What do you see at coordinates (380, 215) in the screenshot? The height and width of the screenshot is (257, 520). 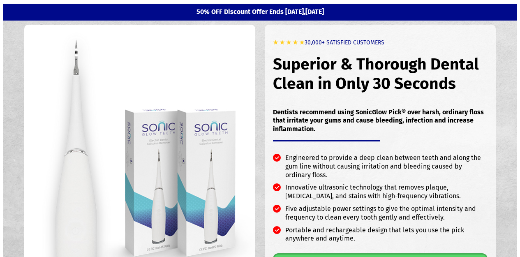 I see `li: Five adjustable power settings to give the optimal intensity and frequency to clean every tooth g...` at bounding box center [380, 215].